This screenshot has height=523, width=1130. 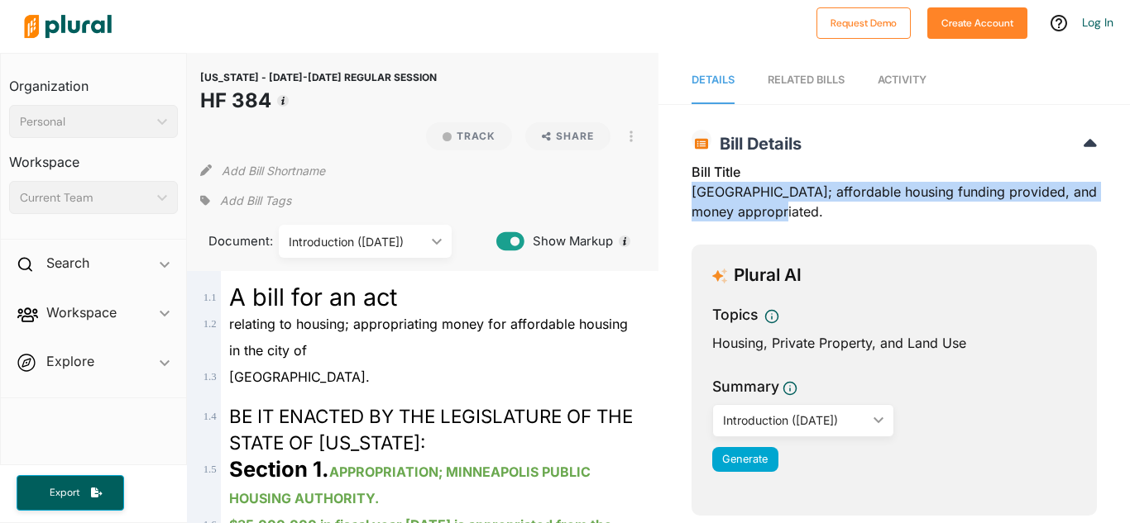 I want to click on span: Generate, so click(x=744, y=459).